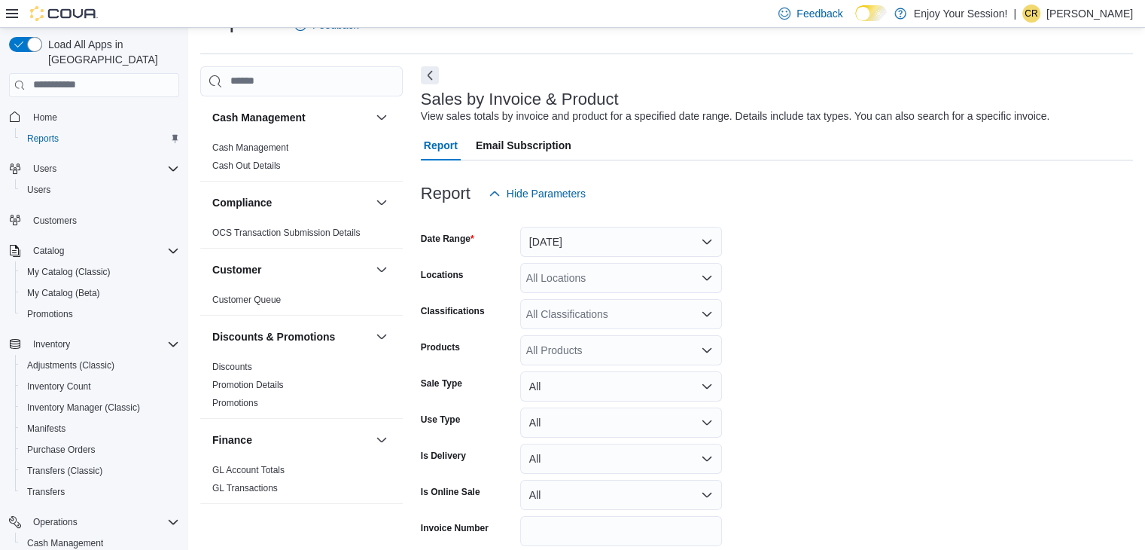 The image size is (1145, 550). What do you see at coordinates (382, 203) in the screenshot?
I see `button: Compliance` at bounding box center [382, 203].